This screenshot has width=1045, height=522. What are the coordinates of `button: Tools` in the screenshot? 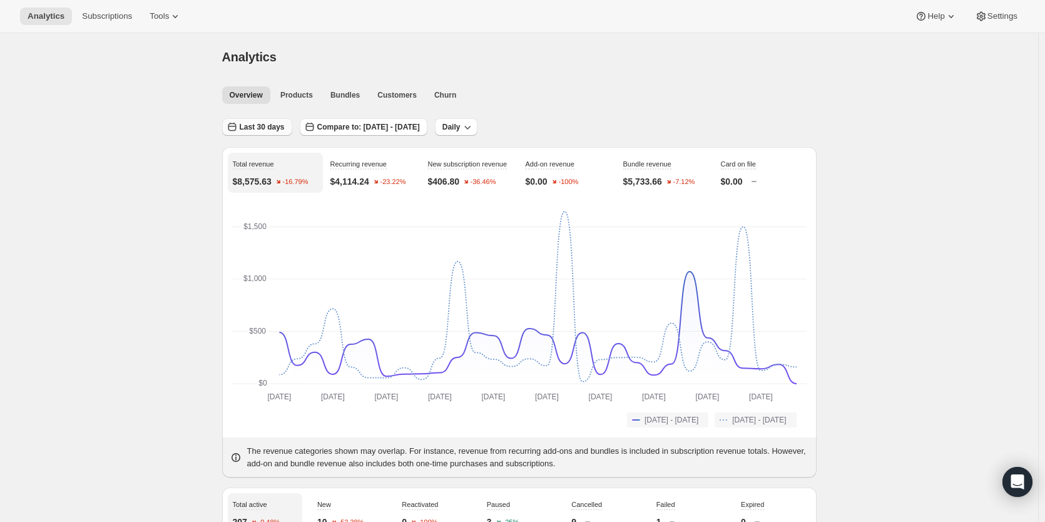 It's located at (165, 16).